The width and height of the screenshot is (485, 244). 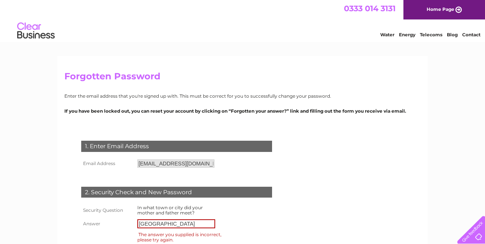 What do you see at coordinates (370, 8) in the screenshot?
I see `a: 0333 014 3131` at bounding box center [370, 8].